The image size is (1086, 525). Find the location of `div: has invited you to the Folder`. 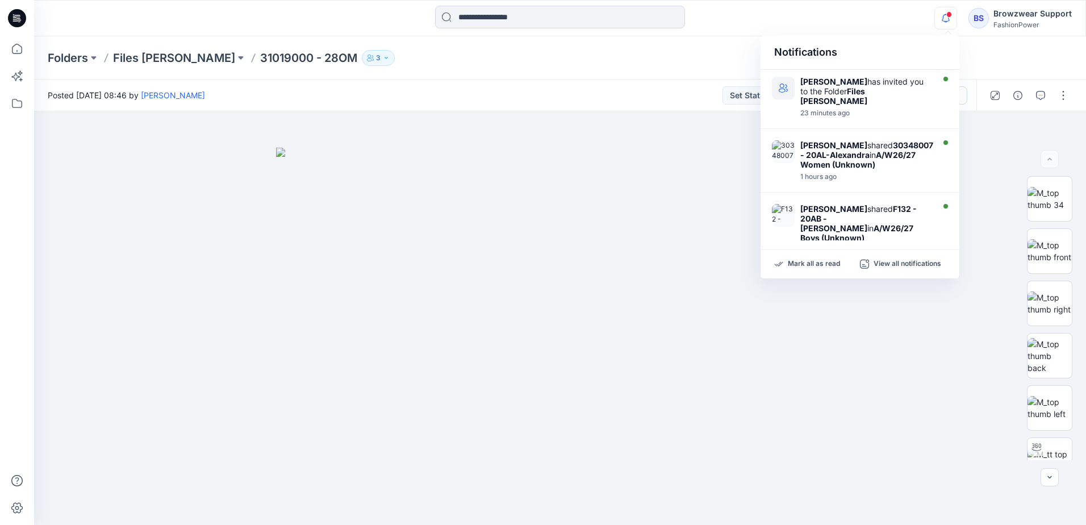

div: has invited you to the Folder is located at coordinates (866, 91).